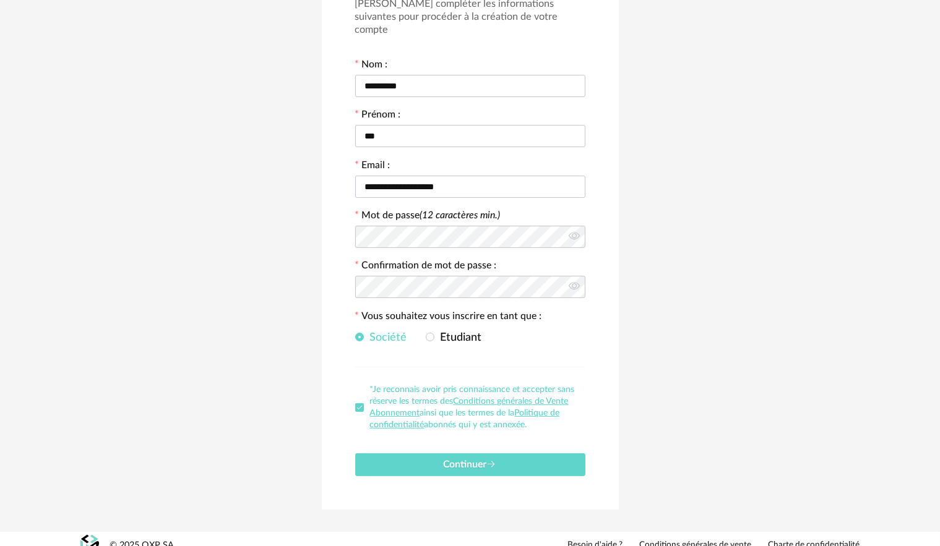  Describe the element at coordinates (469, 407) in the screenshot. I see `a: Conditions générales de Vente Abonnement` at that location.